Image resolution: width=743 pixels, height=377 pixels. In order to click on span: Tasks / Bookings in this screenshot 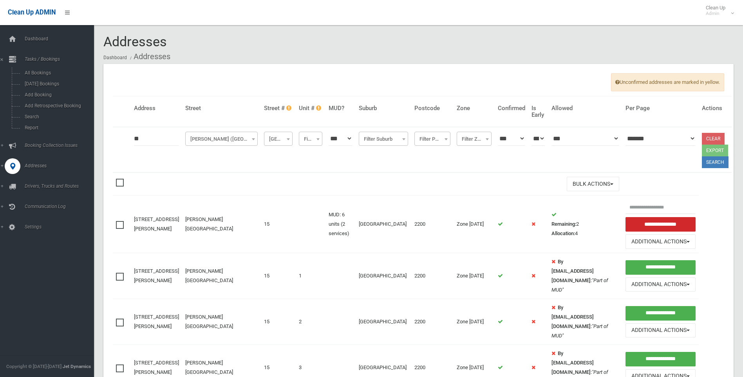, I will do `click(61, 59)`.